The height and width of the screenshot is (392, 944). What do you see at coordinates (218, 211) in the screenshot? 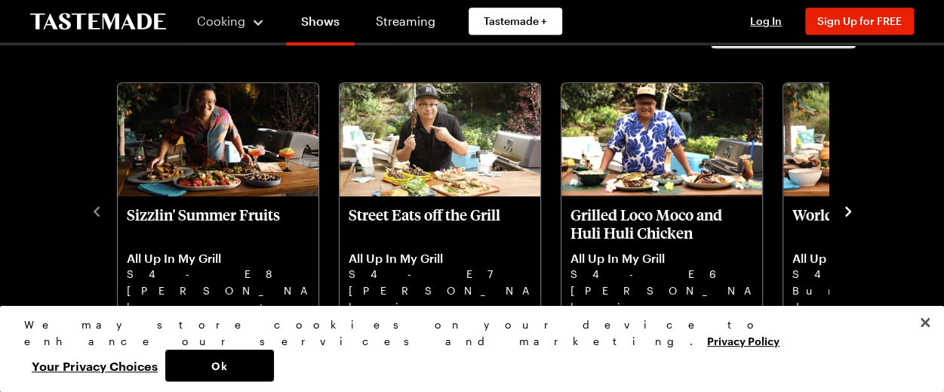
I see `div: Sizzlin' Summer Fruits` at bounding box center [218, 211].